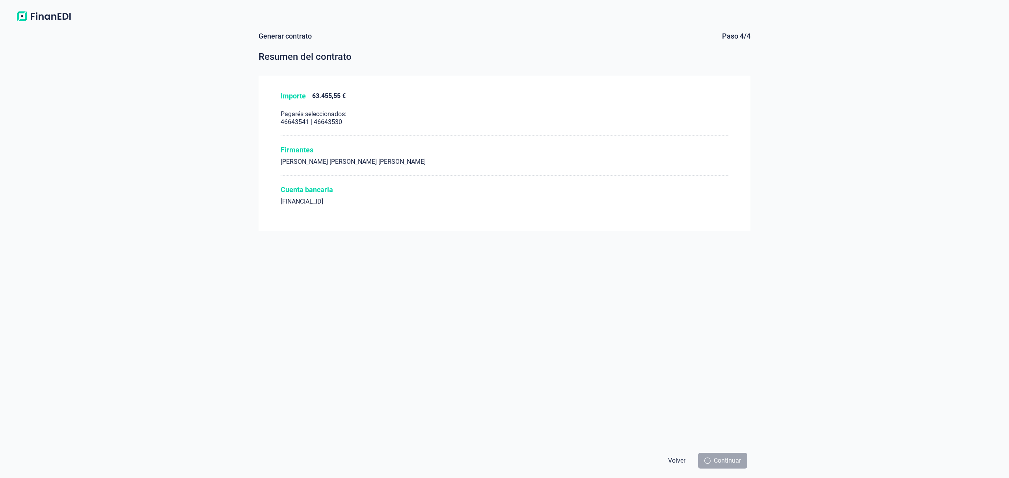 Image resolution: width=1009 pixels, height=478 pixels. What do you see at coordinates (736, 36) in the screenshot?
I see `div: Paso 4/4` at bounding box center [736, 36].